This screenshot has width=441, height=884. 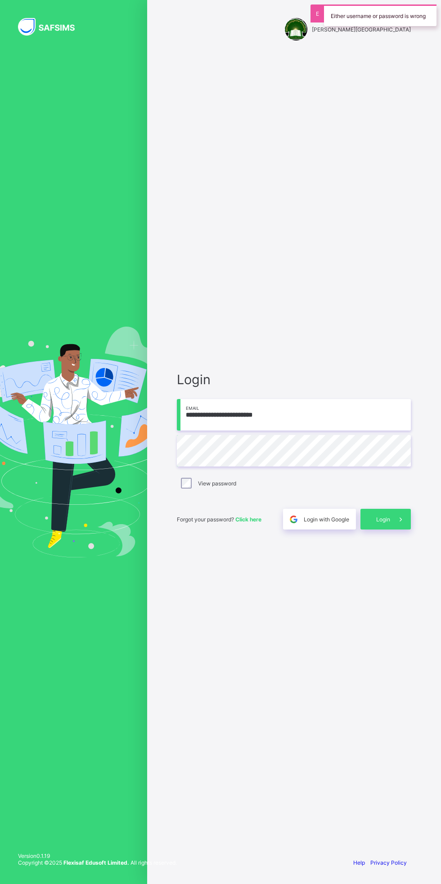 I want to click on a: Click here, so click(x=248, y=519).